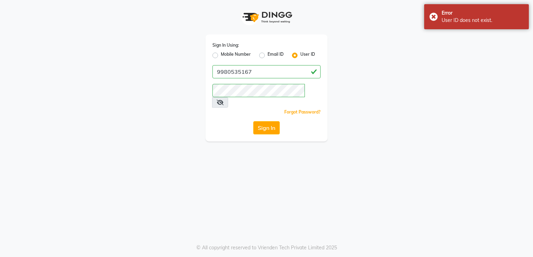  What do you see at coordinates (483, 13) in the screenshot?
I see `div: Error` at bounding box center [483, 13].